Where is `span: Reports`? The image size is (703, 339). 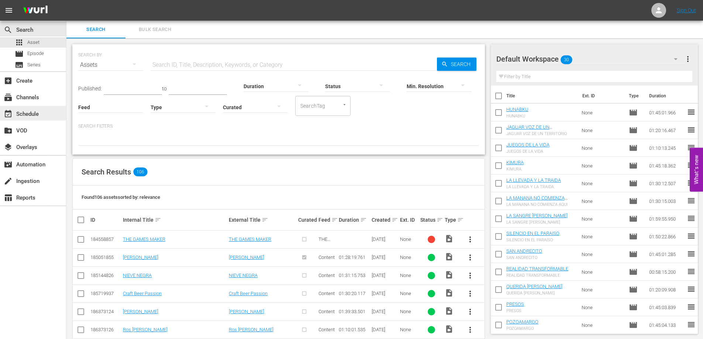 span: Reports is located at coordinates (8, 198).